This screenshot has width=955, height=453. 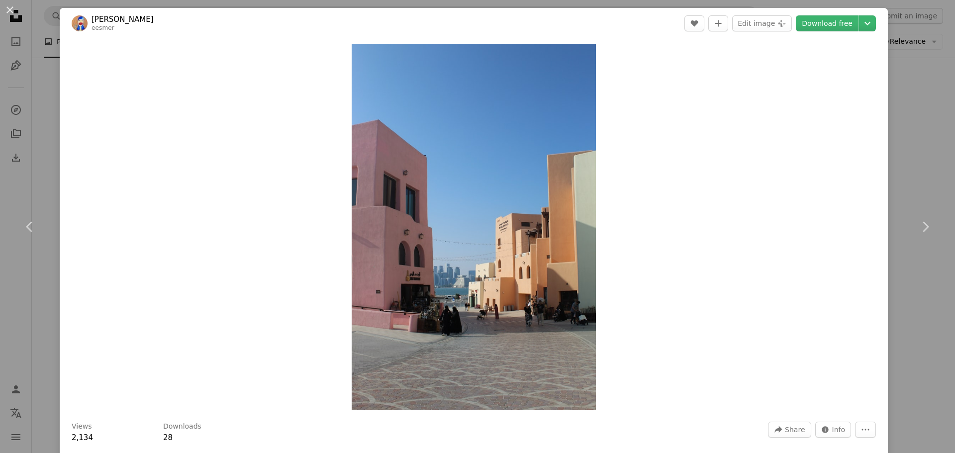 What do you see at coordinates (838, 430) in the screenshot?
I see `span: Info` at bounding box center [838, 430].